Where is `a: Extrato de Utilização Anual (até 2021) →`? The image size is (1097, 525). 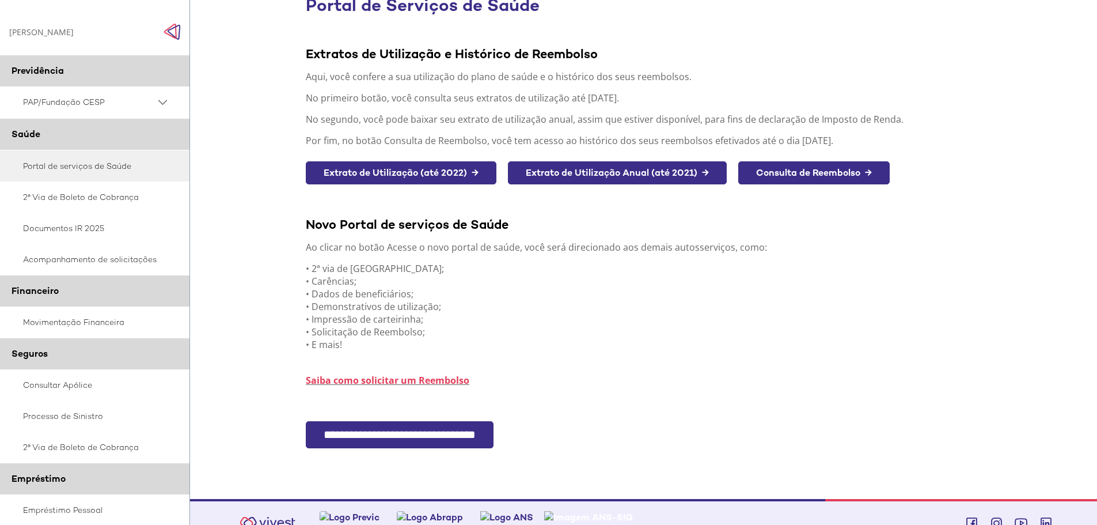 a: Extrato de Utilização Anual (até 2021) → is located at coordinates (618, 173).